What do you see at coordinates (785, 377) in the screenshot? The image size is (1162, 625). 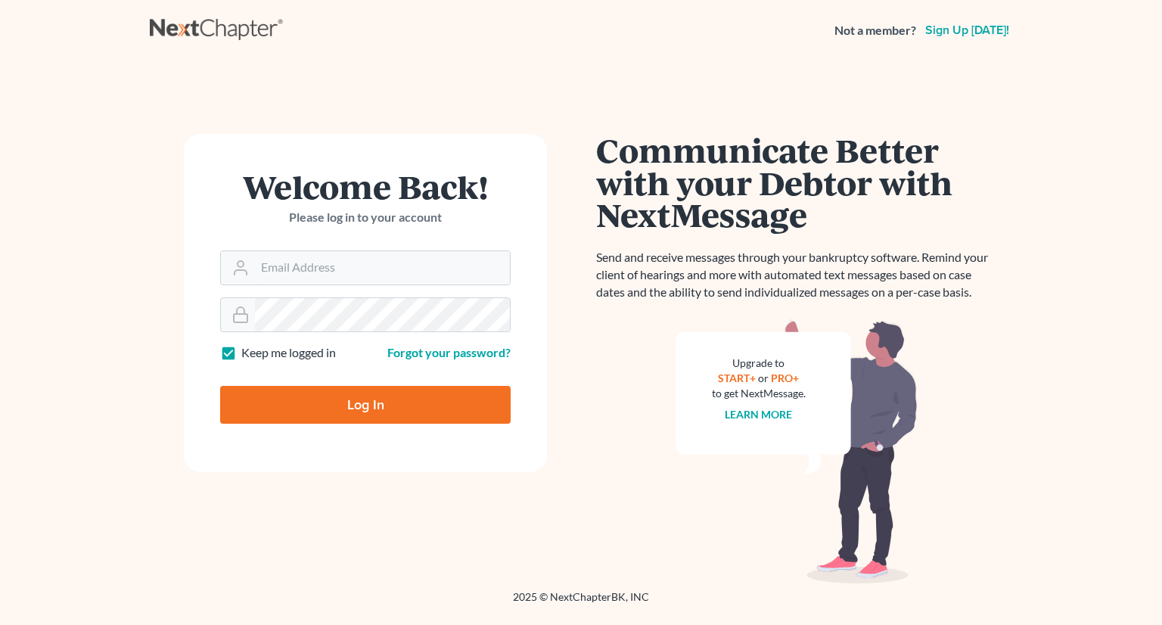 I see `a: PRO+` at bounding box center [785, 377].